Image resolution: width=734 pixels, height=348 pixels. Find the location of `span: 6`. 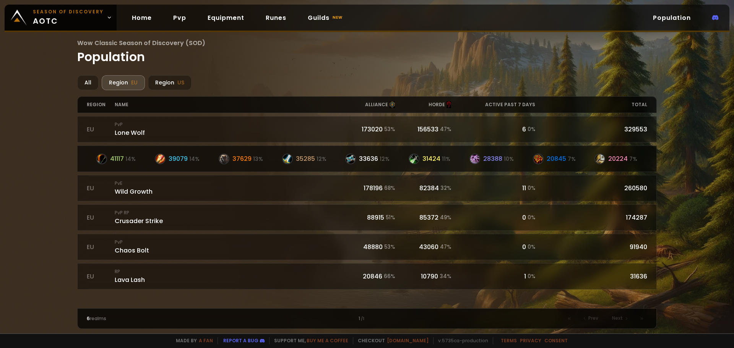

span: 6 is located at coordinates (88, 319).